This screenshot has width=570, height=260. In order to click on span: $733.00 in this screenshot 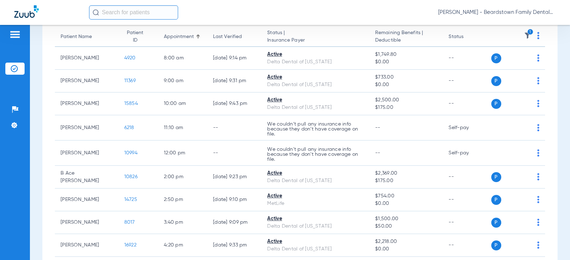, I will do `click(406, 77)`.